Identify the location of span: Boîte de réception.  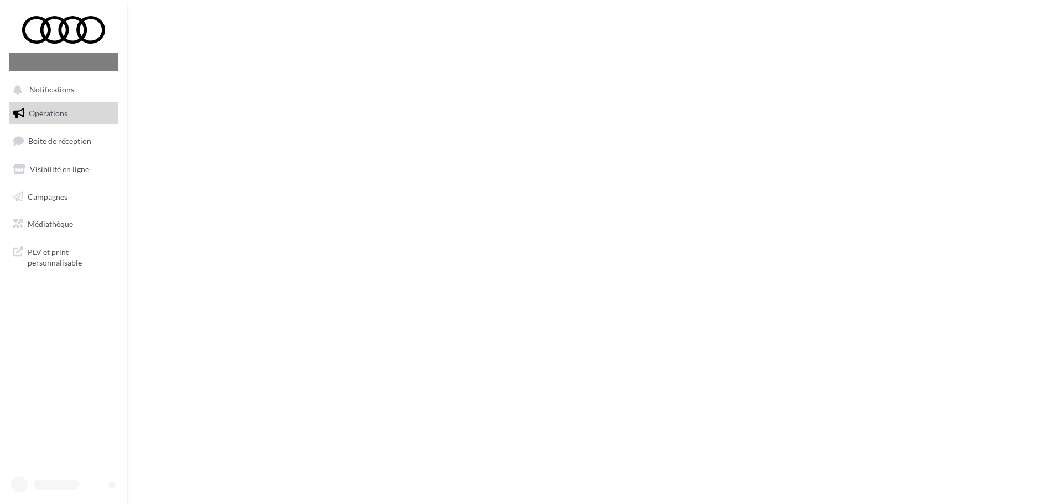
(60, 141).